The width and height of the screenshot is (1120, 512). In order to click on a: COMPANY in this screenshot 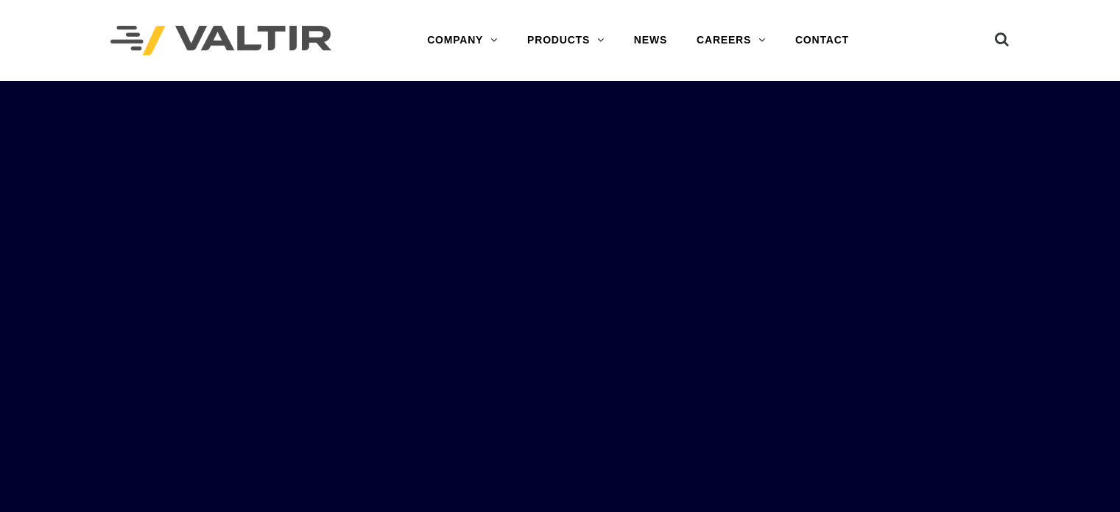, I will do `click(463, 41)`.